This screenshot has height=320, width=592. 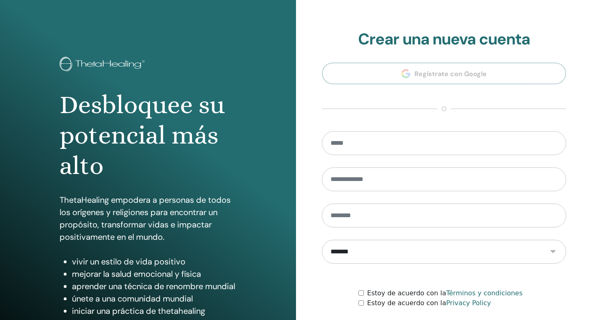 What do you see at coordinates (154, 311) in the screenshot?
I see `li: iniciar una práctica de thetahealing` at bounding box center [154, 311].